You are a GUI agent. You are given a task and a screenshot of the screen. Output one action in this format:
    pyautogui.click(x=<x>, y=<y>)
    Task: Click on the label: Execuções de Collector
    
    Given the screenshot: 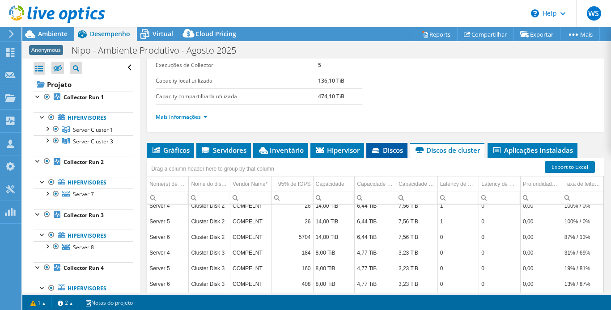 What is the action you would take?
    pyautogui.click(x=237, y=65)
    